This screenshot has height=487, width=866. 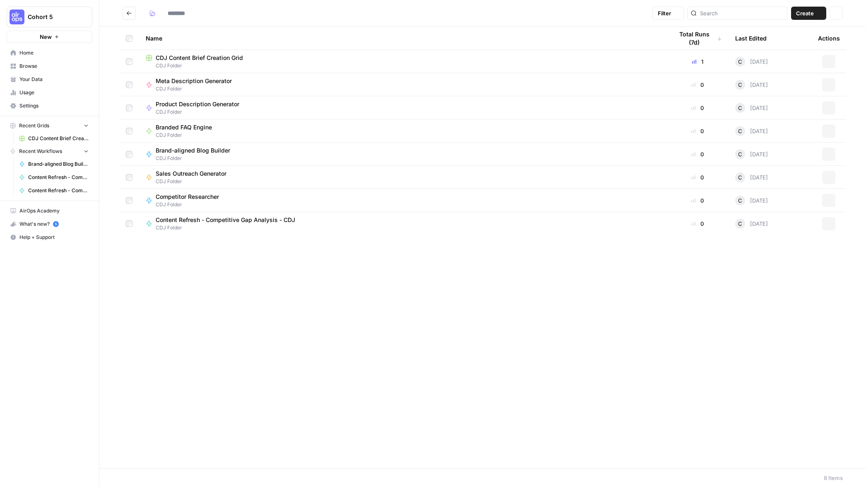 I want to click on a: CDJ Content Brief Creation Grid, so click(x=54, y=139).